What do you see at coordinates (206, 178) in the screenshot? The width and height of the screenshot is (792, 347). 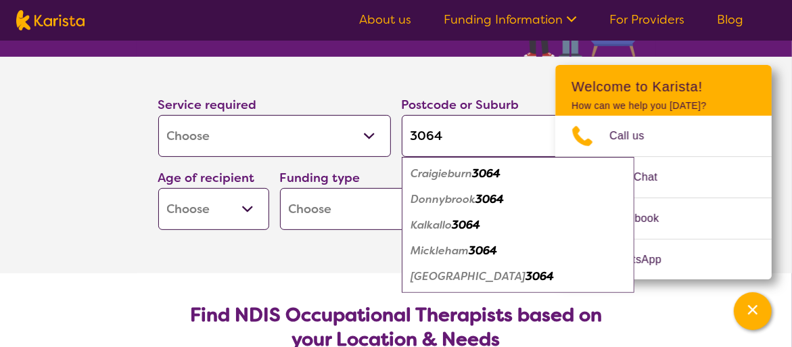 I see `label: Age of recipient` at bounding box center [206, 178].